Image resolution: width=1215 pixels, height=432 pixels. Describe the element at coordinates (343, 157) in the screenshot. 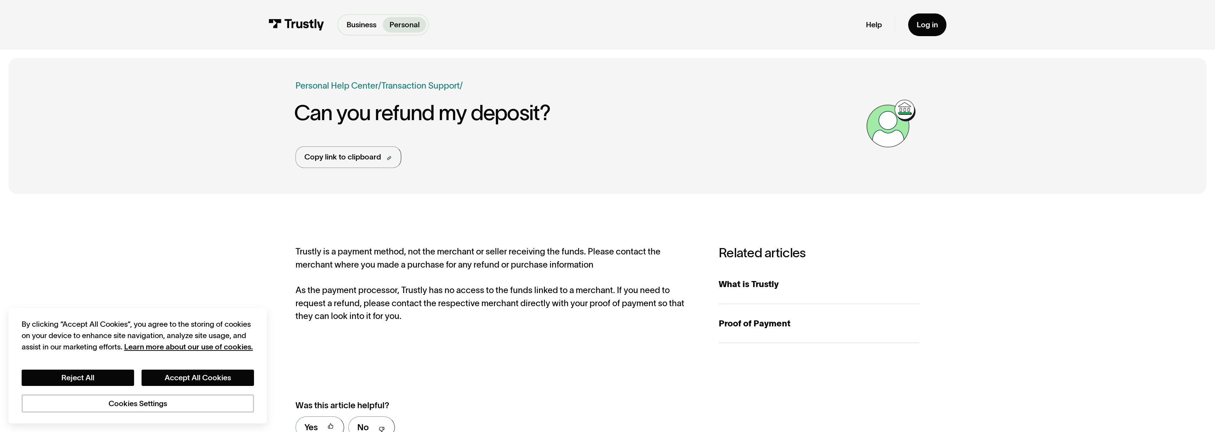

I see `div: Copy link to clipboard` at that location.